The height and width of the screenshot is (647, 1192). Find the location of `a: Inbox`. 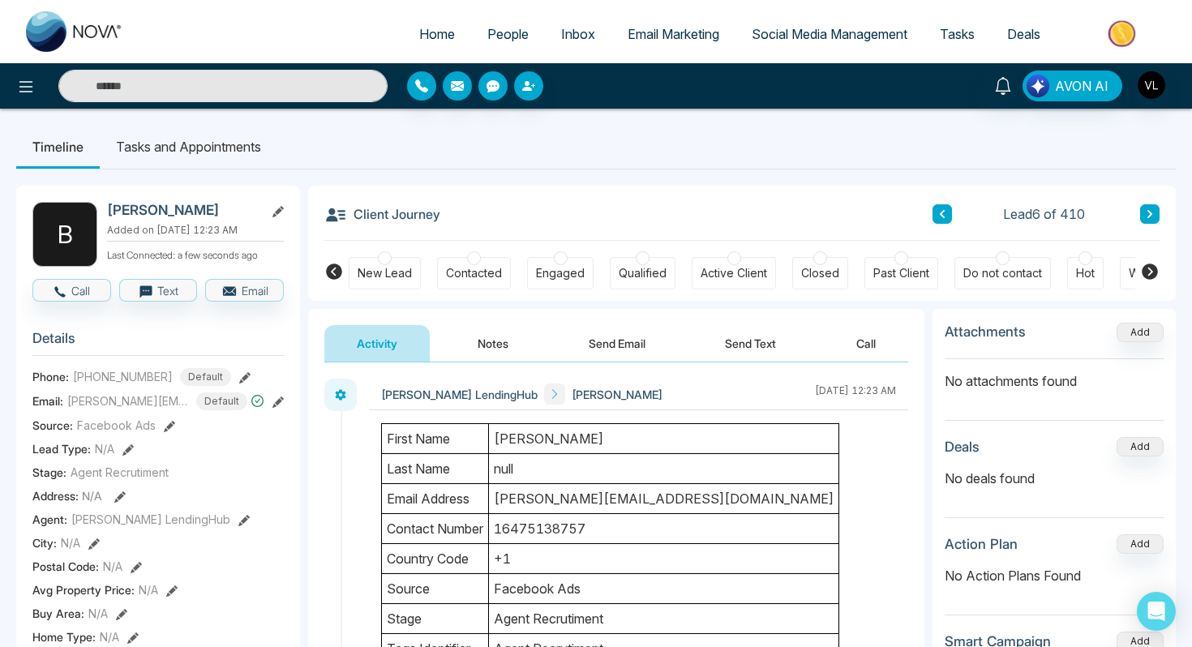

a: Inbox is located at coordinates (578, 34).